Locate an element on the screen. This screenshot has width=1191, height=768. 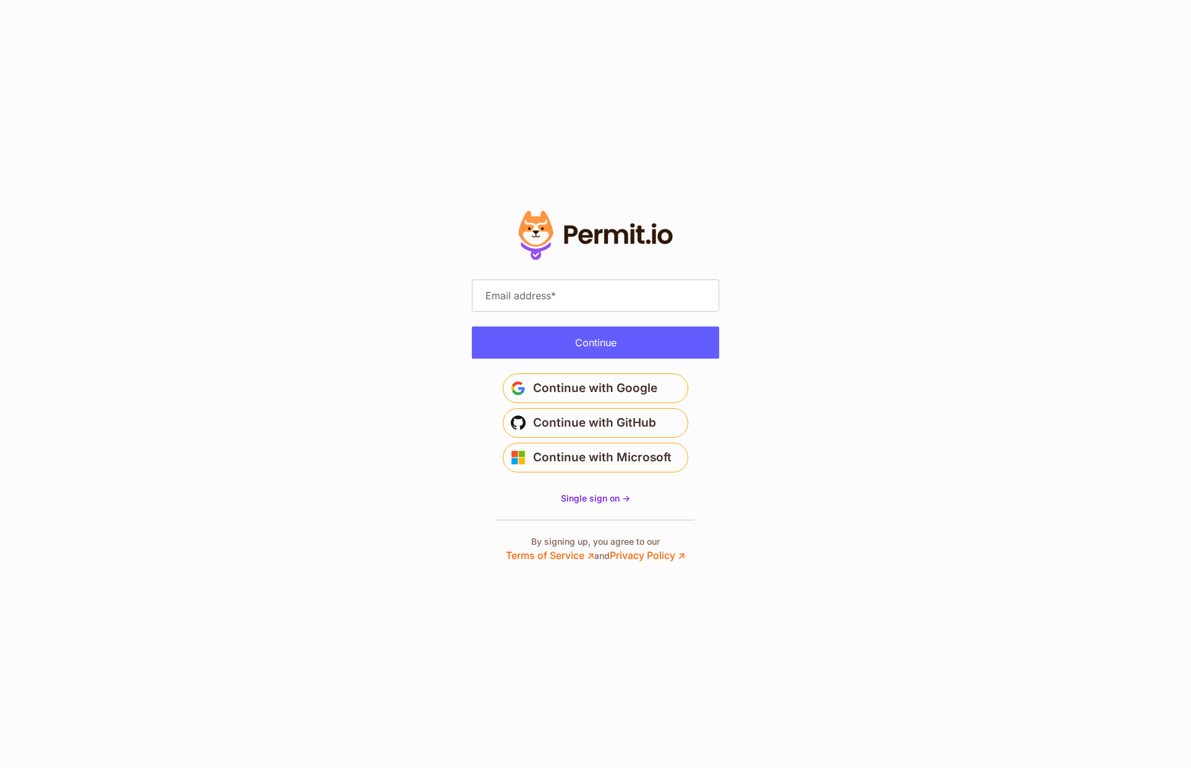
a: Privacy Policy ↗ is located at coordinates (647, 555).